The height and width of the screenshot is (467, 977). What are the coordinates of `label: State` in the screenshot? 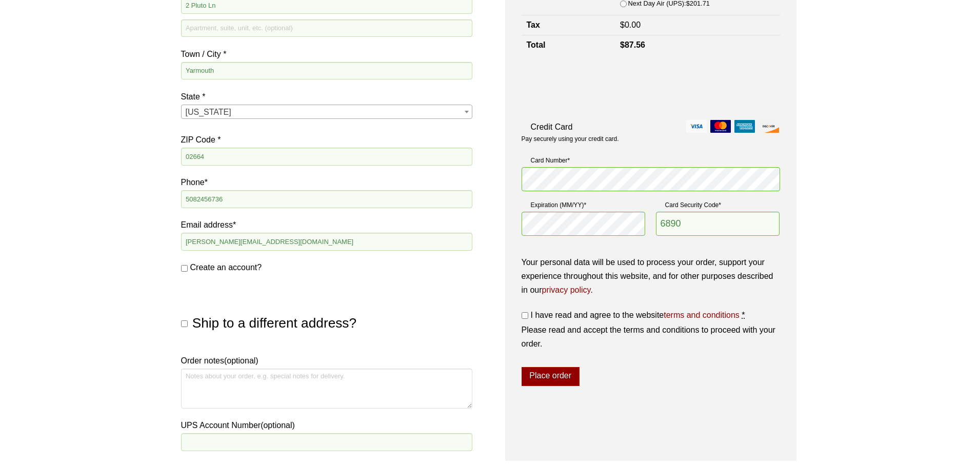 It's located at (327, 96).